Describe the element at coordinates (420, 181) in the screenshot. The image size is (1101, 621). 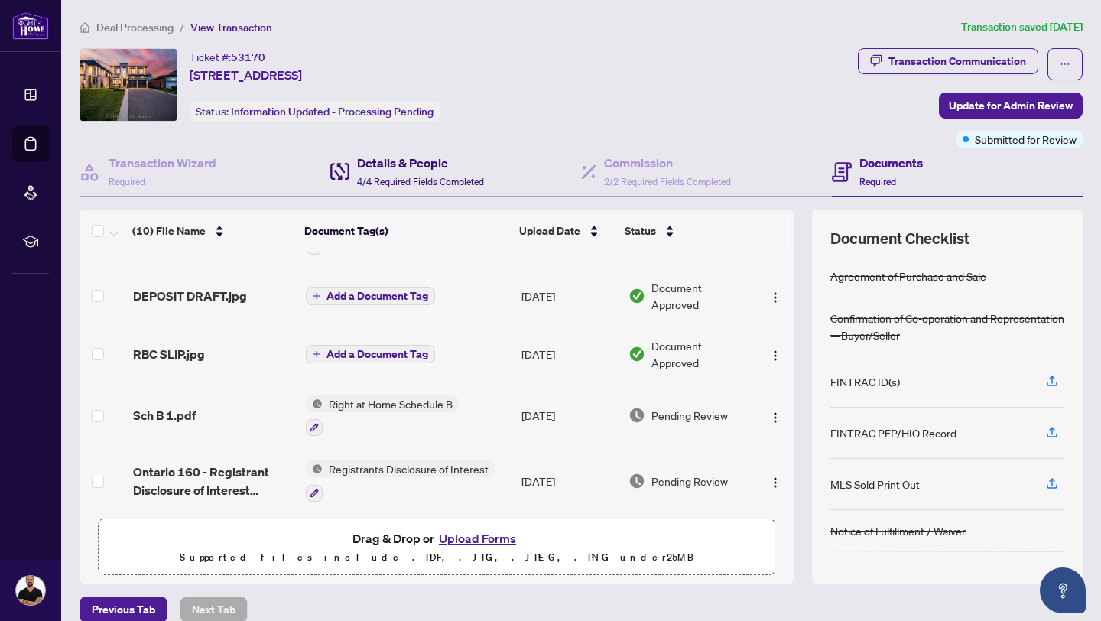
I see `span: 4/4 Required Fields Completed` at that location.